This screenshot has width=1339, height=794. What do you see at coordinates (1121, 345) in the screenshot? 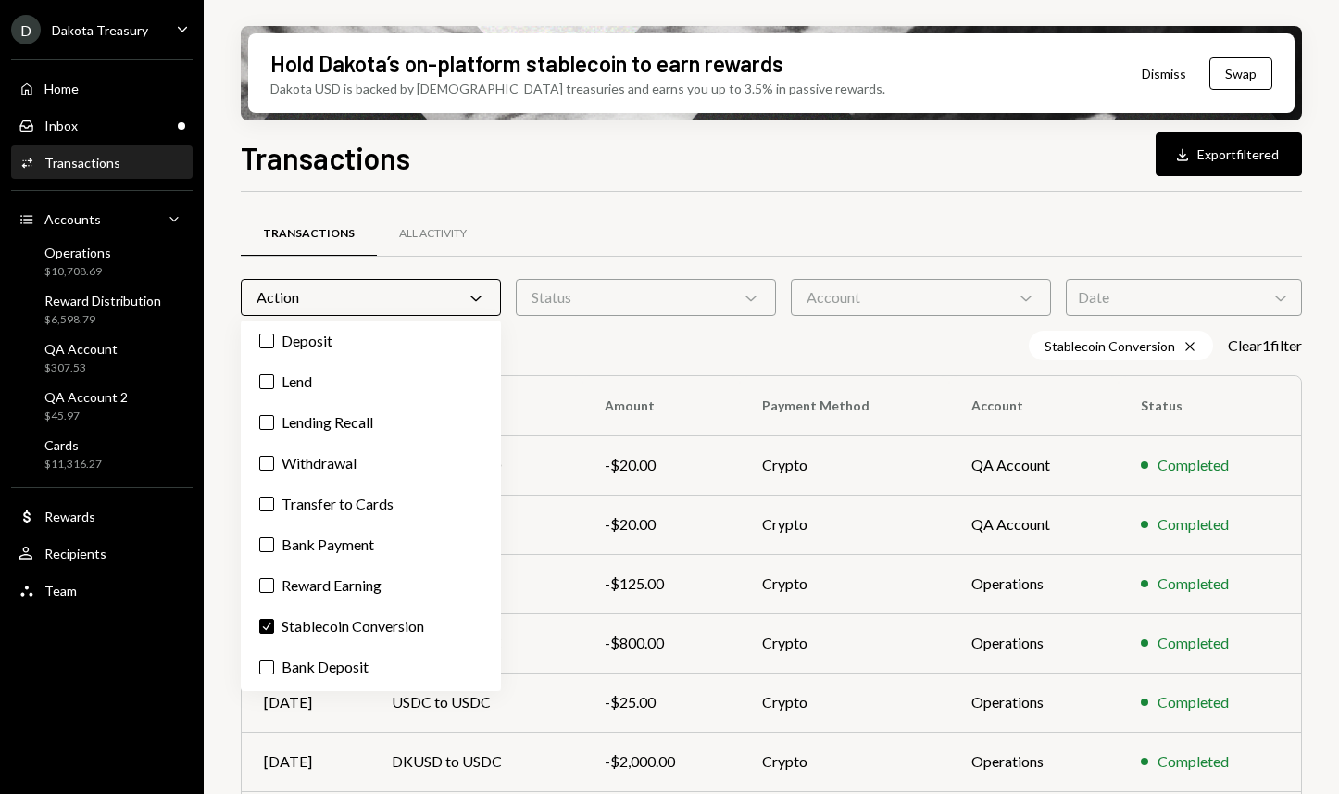
I see `div: Stablecoin Conversion` at bounding box center [1121, 345].